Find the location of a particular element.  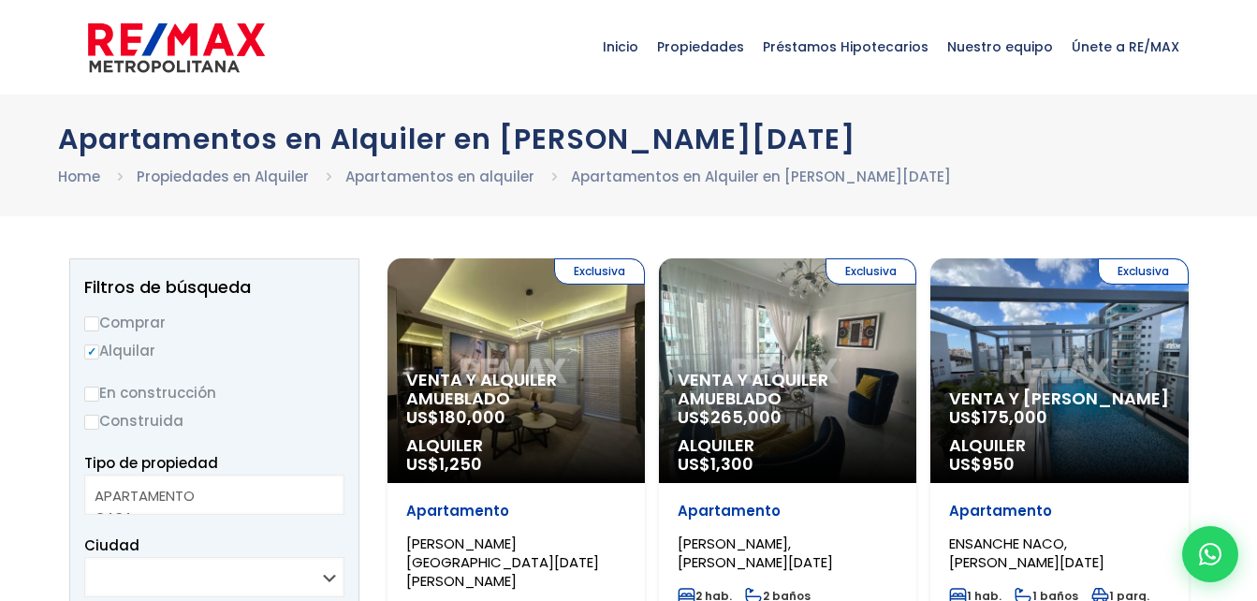

label: Comprar is located at coordinates (214, 322).